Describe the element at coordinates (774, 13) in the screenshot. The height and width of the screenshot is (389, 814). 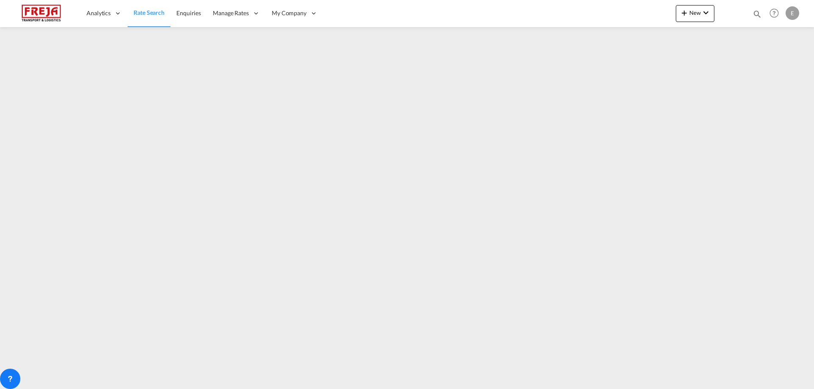
I see `span: Help` at that location.